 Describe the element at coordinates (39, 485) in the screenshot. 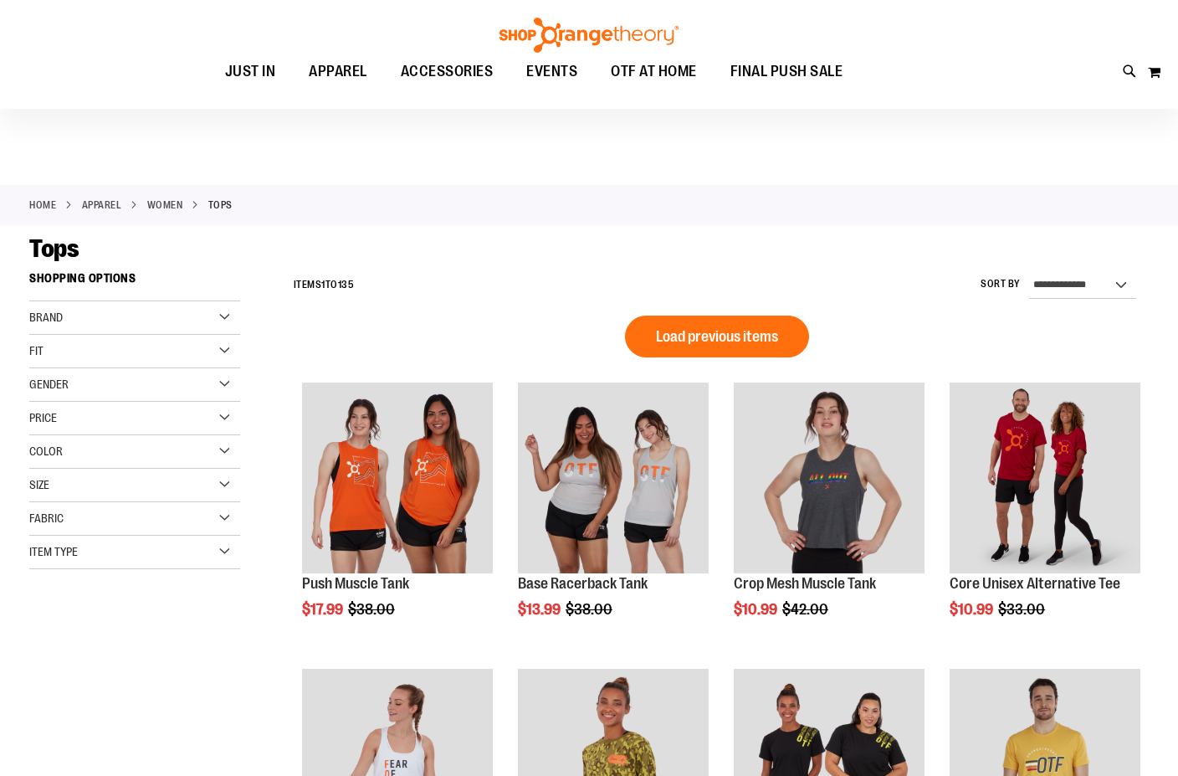

I see `span: Size` at that location.